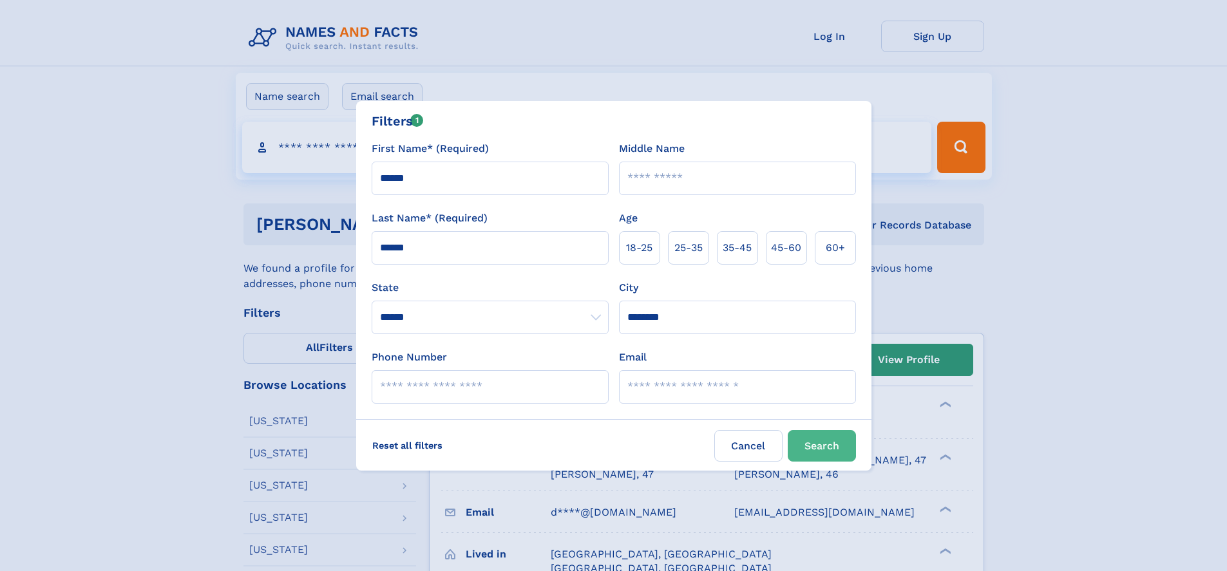 The width and height of the screenshot is (1227, 571). I want to click on label: City, so click(628, 288).